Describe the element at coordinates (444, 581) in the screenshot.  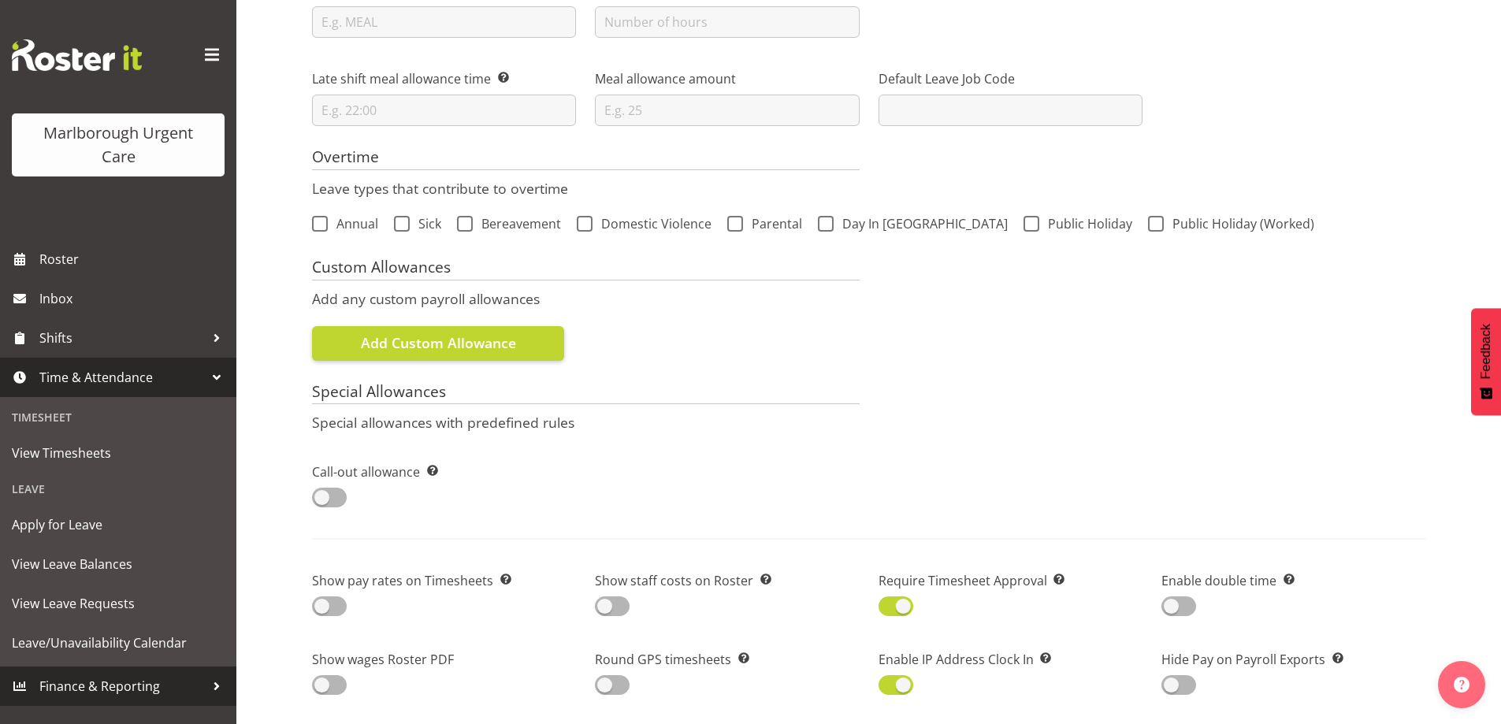
I see `label: Show pay rates on Timesheets` at that location.